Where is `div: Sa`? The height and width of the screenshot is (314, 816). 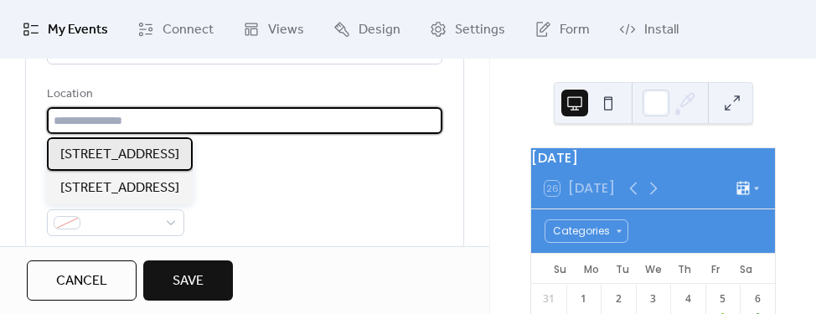
div: Sa is located at coordinates (746, 269).